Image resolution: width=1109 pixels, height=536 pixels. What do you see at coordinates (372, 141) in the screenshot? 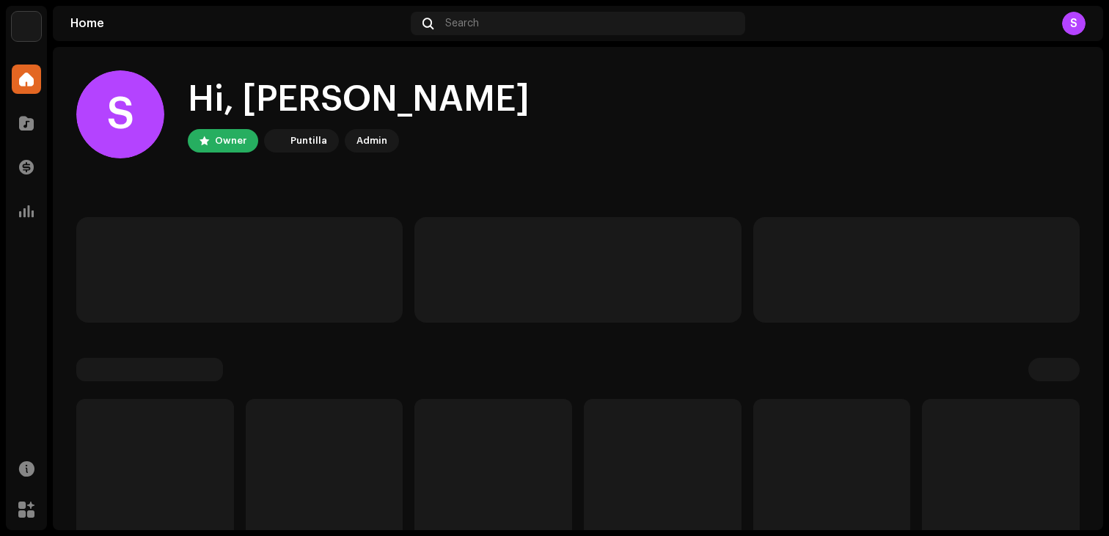
I see `div: Admin` at bounding box center [372, 141].